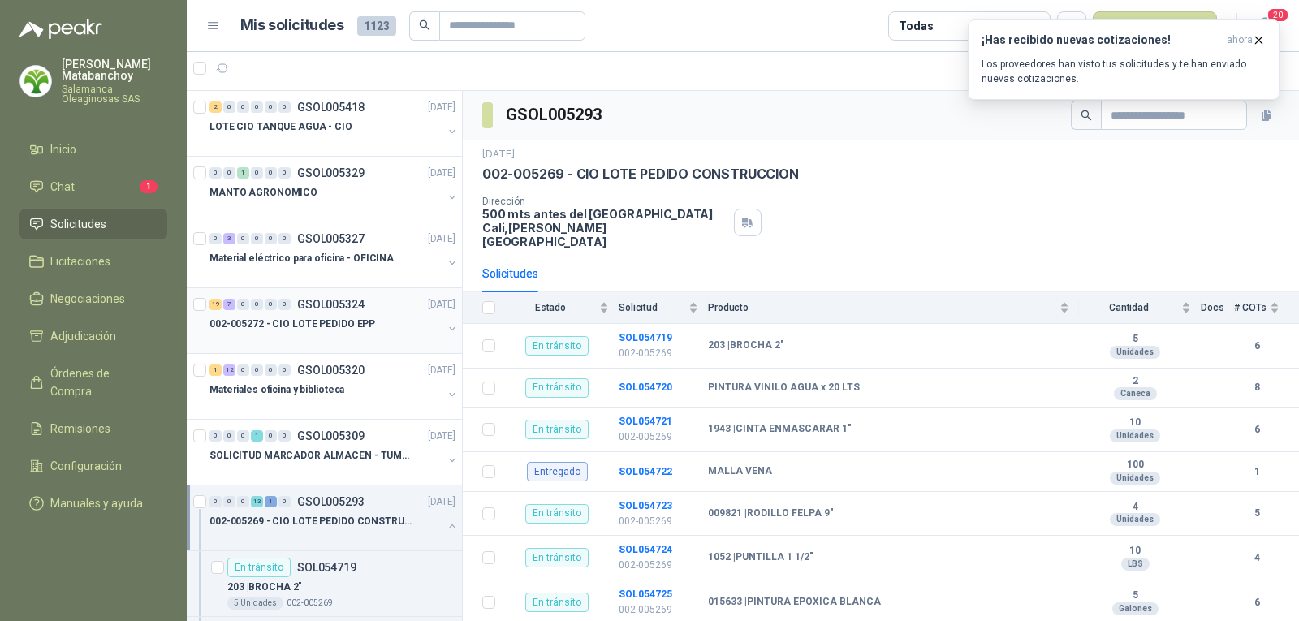  What do you see at coordinates (257, 502) in the screenshot?
I see `div: 13` at bounding box center [257, 502].